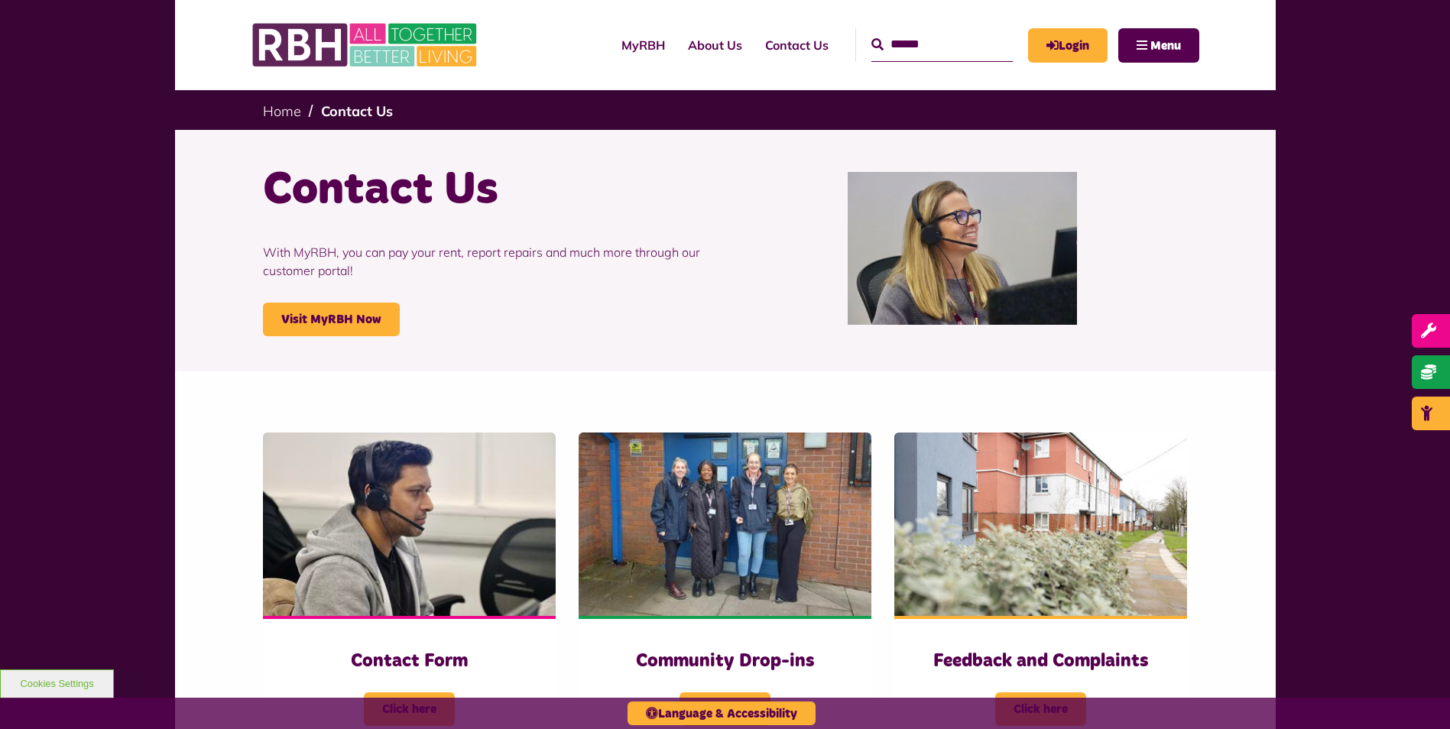 The width and height of the screenshot is (1450, 729). What do you see at coordinates (1040, 661) in the screenshot?
I see `h3: Feedback and Complaints` at bounding box center [1040, 661].